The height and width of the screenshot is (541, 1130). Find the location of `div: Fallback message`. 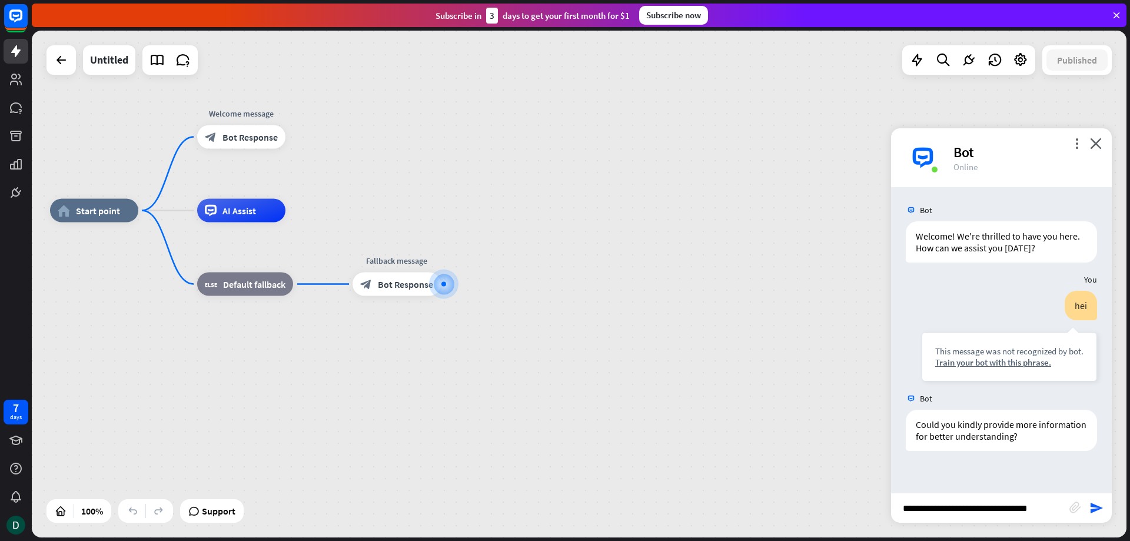

div: Fallback message is located at coordinates (397, 261).